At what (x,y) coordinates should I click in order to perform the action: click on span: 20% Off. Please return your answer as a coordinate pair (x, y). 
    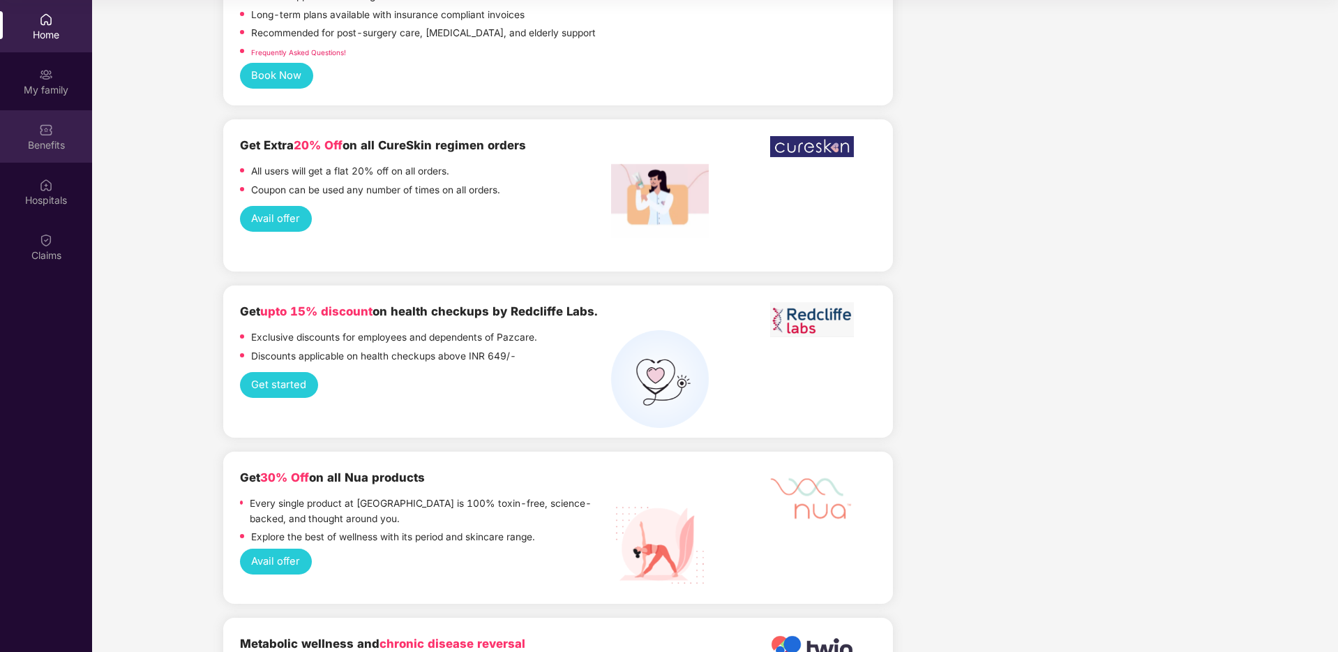
    Looking at the image, I should click on (318, 145).